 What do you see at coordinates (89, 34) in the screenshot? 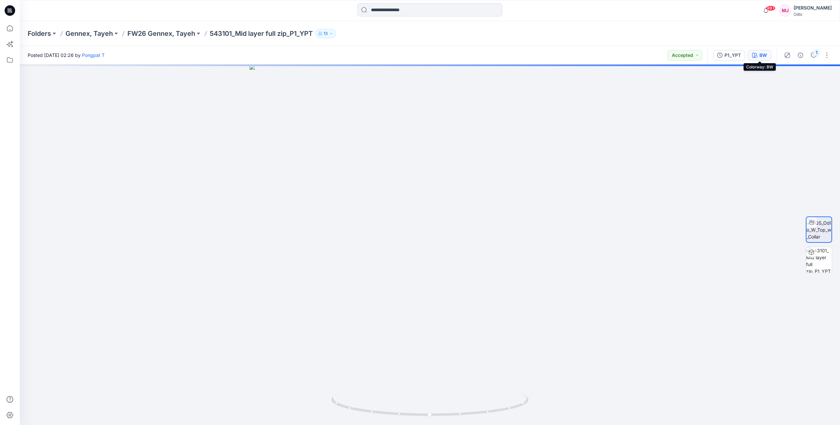
I see `a: Gennex, Tayeh` at bounding box center [89, 34].